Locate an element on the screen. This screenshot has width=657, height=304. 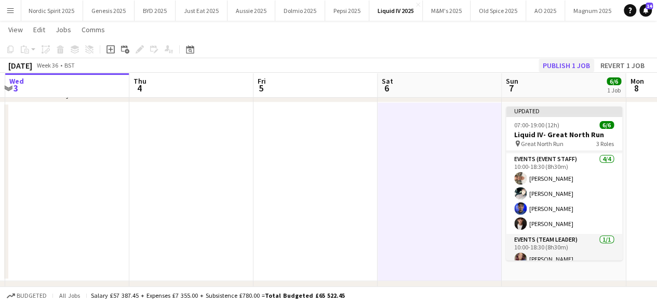
div: Festivals is located at coordinates (32, 289).